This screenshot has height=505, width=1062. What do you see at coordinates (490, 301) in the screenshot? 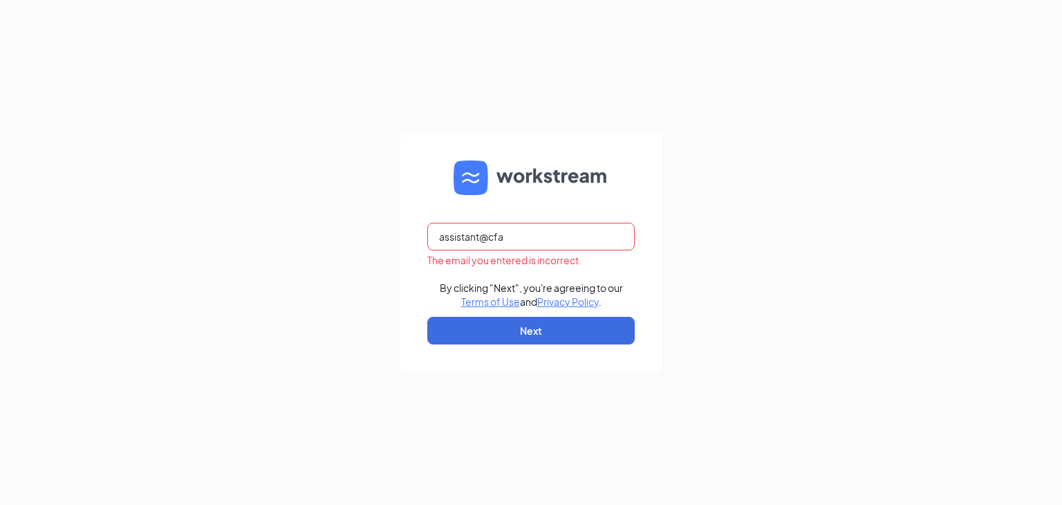
I see `a: Terms of Use` at bounding box center [490, 301].